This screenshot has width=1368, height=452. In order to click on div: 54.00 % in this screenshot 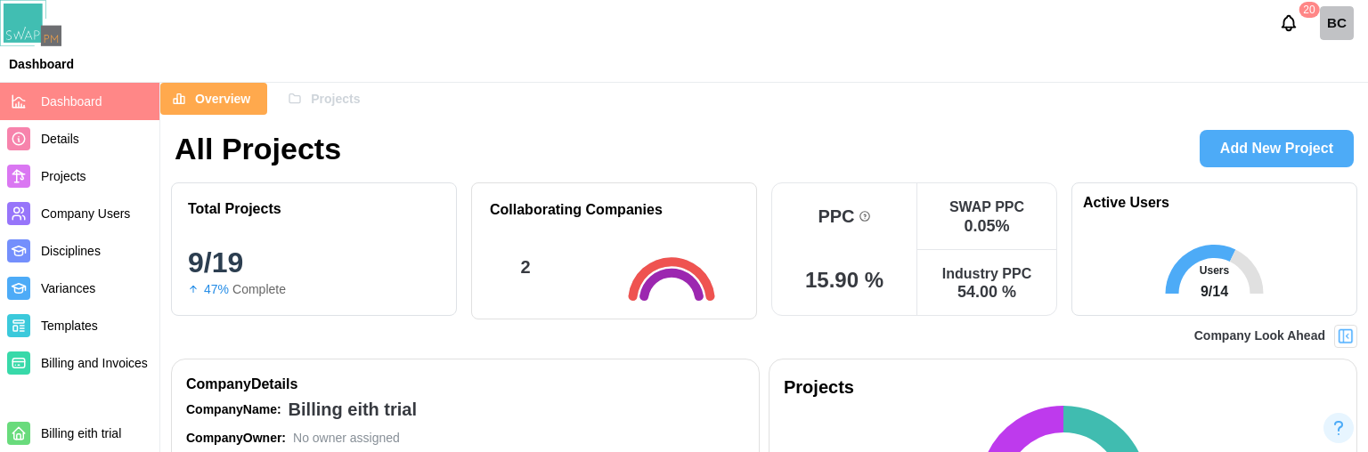, I will do `click(987, 292)`.